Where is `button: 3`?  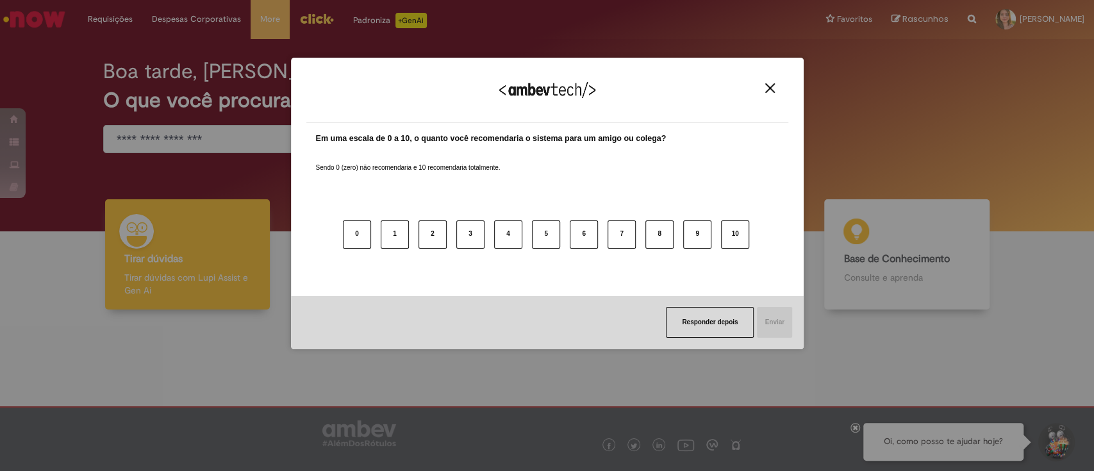 button: 3 is located at coordinates (470, 235).